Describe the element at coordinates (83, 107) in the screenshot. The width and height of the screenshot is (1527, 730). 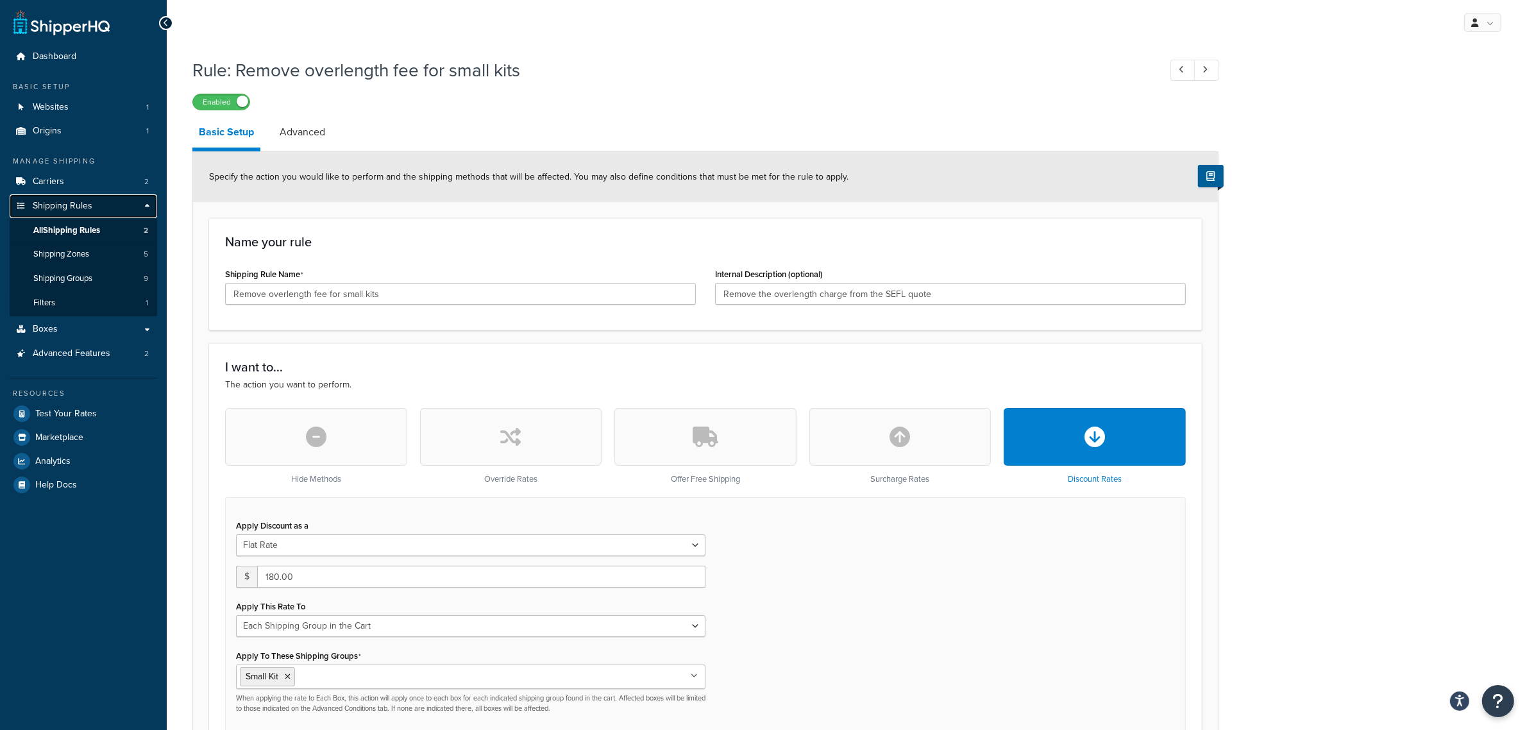
I see `a: Websites1` at that location.